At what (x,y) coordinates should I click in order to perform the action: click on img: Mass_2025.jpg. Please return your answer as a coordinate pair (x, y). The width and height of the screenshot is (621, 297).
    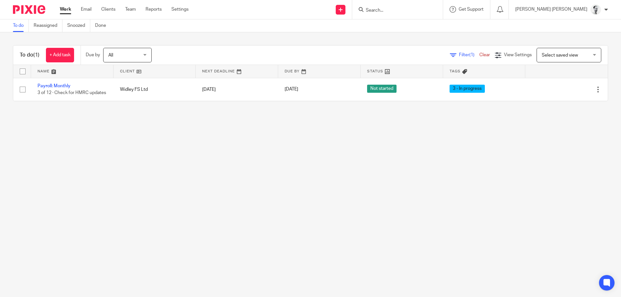
    Looking at the image, I should click on (596, 10).